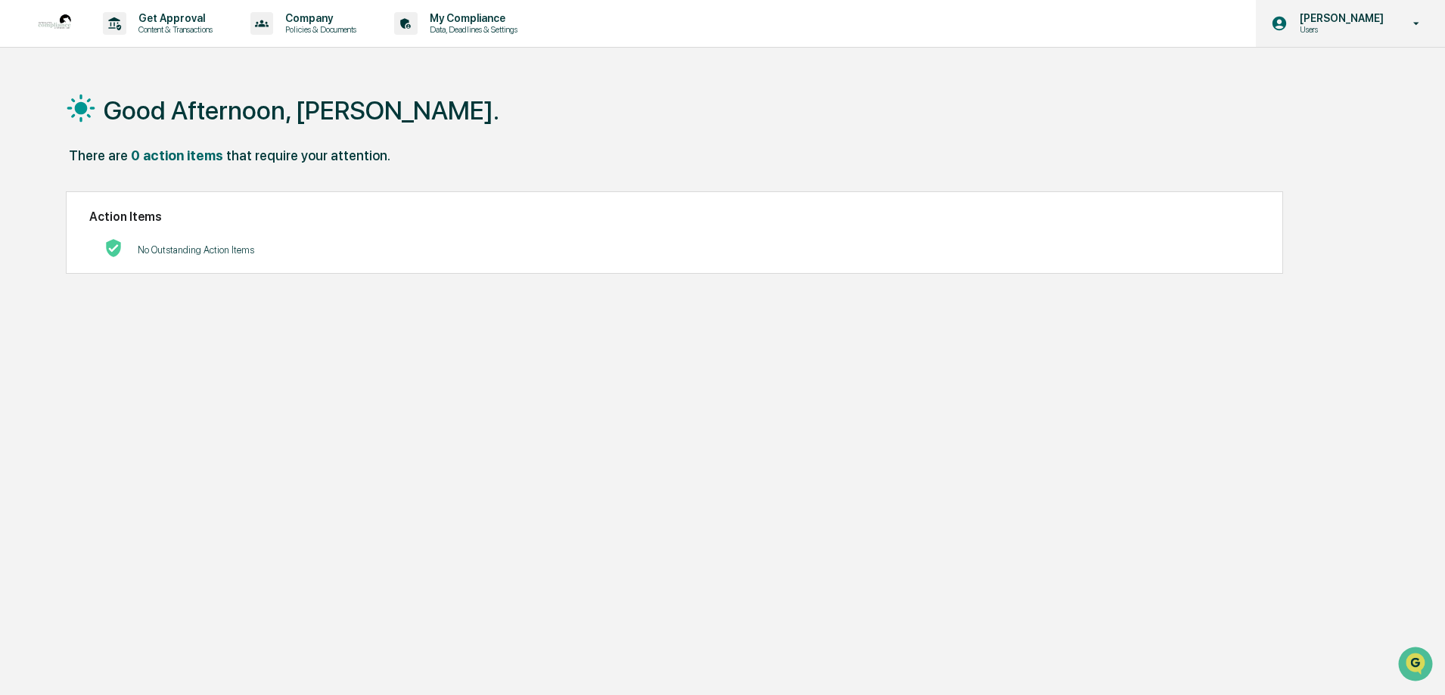 The width and height of the screenshot is (1445, 695). Describe the element at coordinates (19, 19) in the screenshot. I see `button: Open customer support` at that location.